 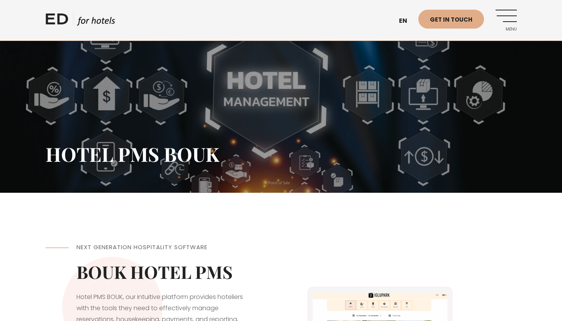 What do you see at coordinates (133, 154) in the screenshot?
I see `span: HOTEL PMS BOUK` at bounding box center [133, 154].